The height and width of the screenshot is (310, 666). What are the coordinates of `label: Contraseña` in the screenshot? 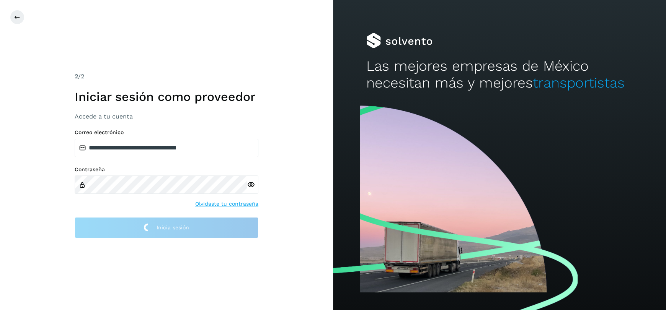 It's located at (166, 170).